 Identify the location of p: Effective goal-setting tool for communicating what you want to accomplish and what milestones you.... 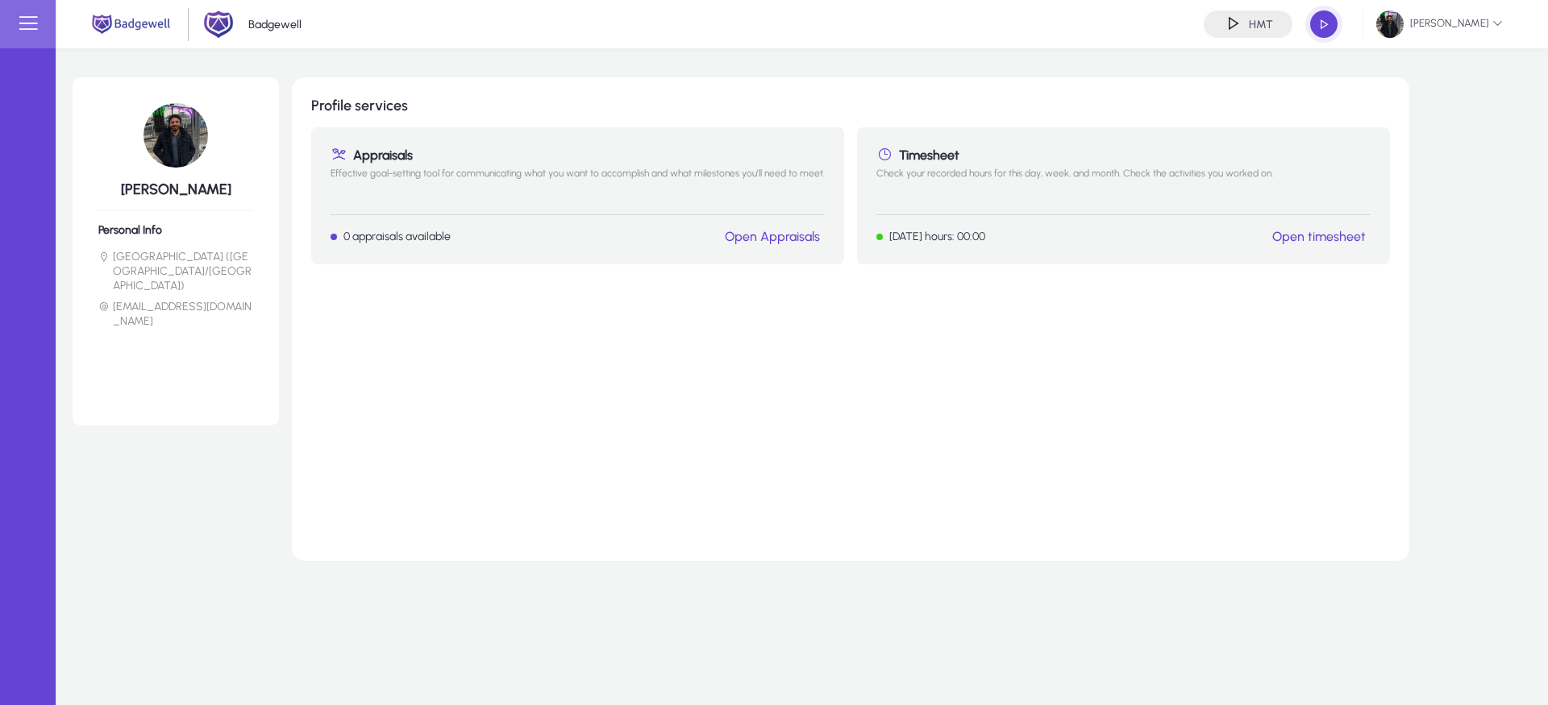
(577, 185).